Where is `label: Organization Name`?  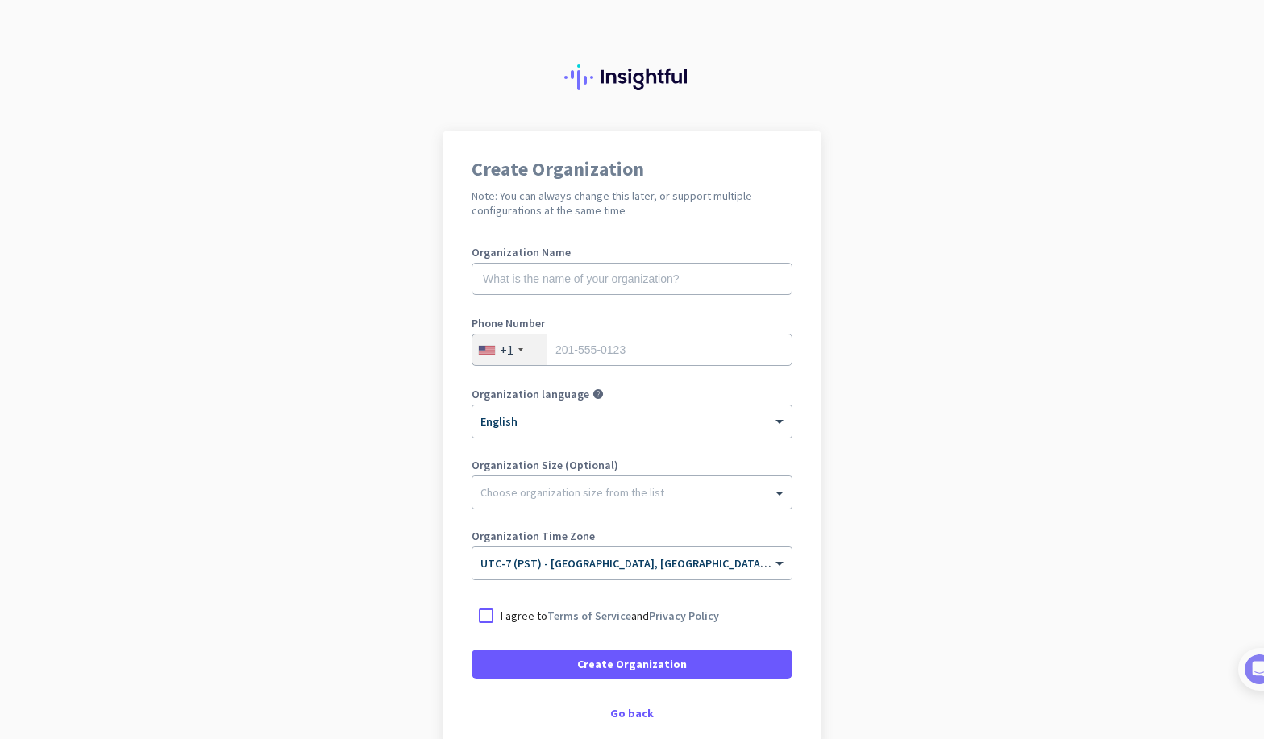 label: Organization Name is located at coordinates (632, 252).